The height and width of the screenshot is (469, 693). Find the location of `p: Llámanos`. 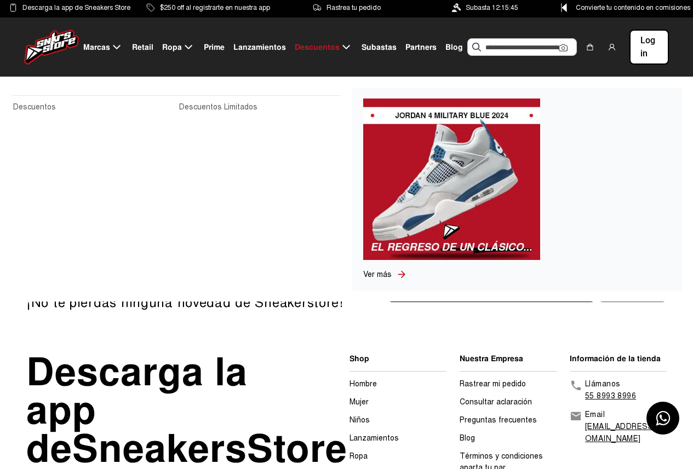

p: Llámanos is located at coordinates (610, 385).